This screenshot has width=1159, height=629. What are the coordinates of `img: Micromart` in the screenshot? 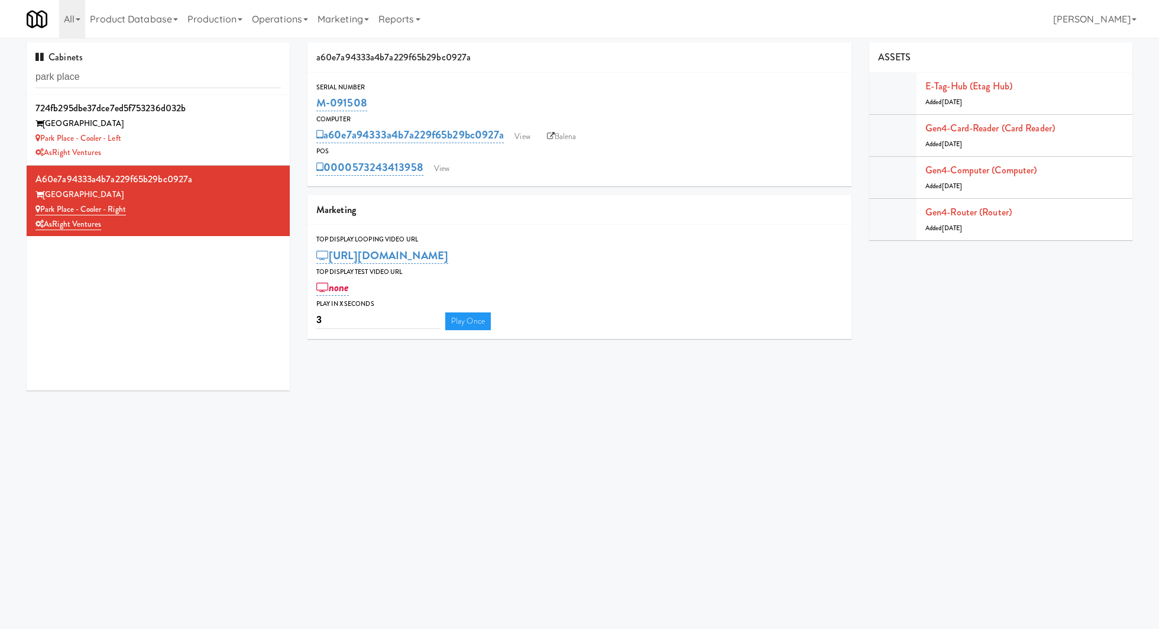 It's located at (37, 19).